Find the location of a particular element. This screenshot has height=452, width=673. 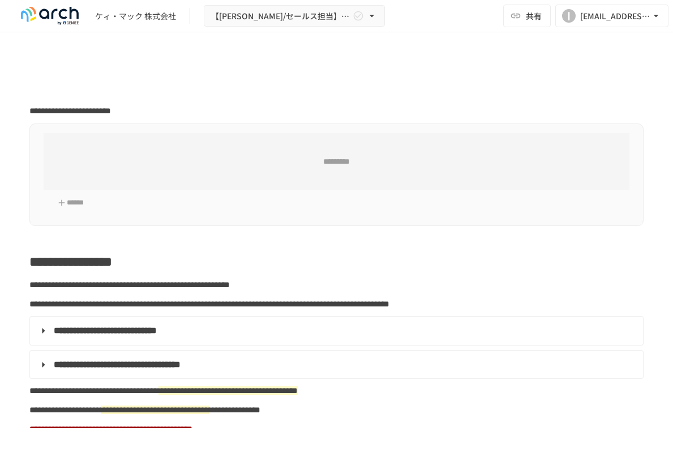

img: logo-default@2x-9cf2c760.svg is located at coordinates (50, 16).